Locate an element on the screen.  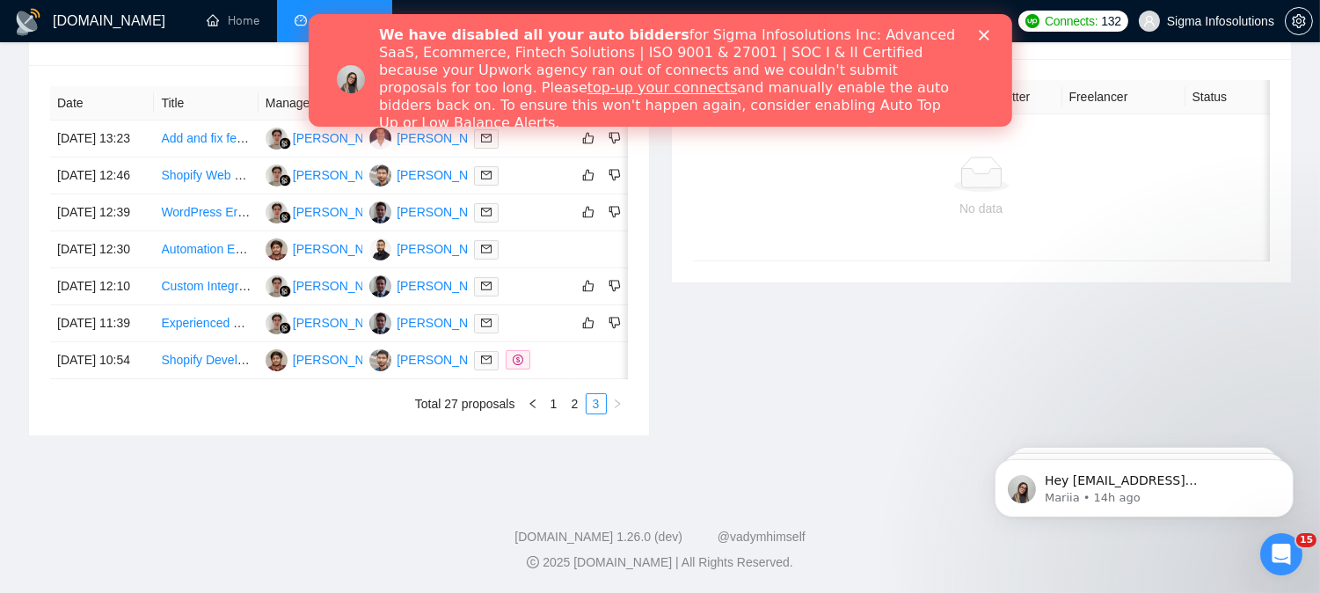
span: user is located at coordinates (1150, 21).